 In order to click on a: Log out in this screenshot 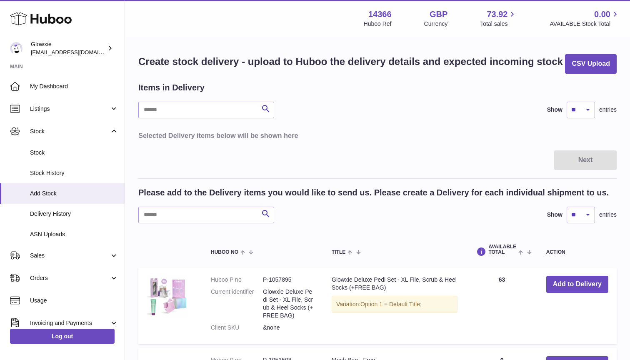, I will do `click(62, 336)`.